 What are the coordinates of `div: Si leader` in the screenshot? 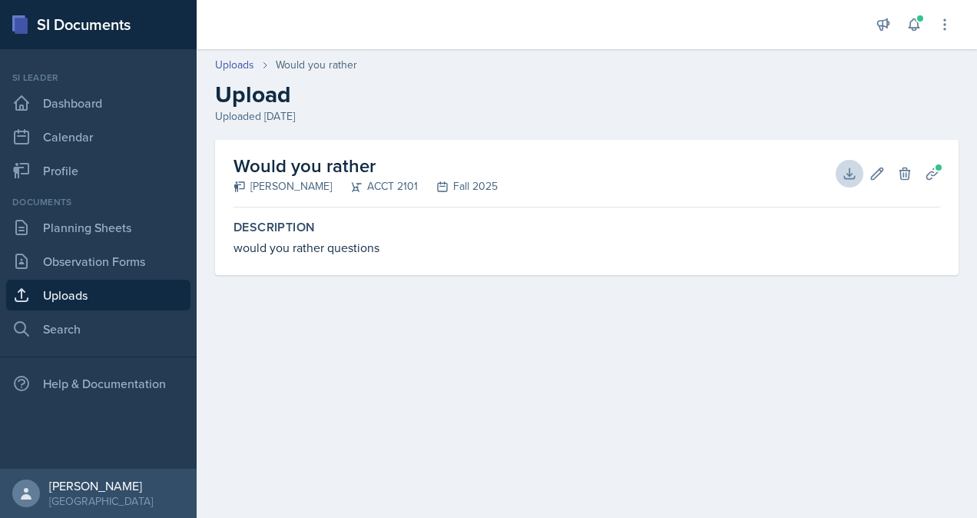 It's located at (98, 78).